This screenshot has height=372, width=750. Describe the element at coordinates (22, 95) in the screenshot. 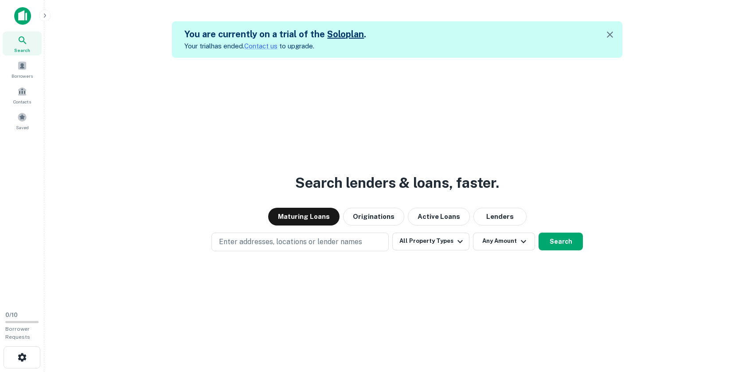

I see `div: Contacts` at that location.